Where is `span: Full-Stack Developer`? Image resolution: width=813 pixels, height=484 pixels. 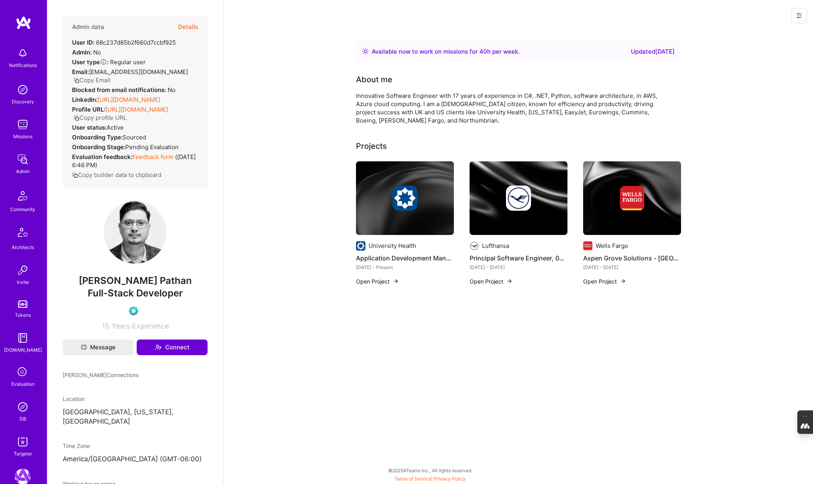 span: Full-Stack Developer is located at coordinates (135, 293).